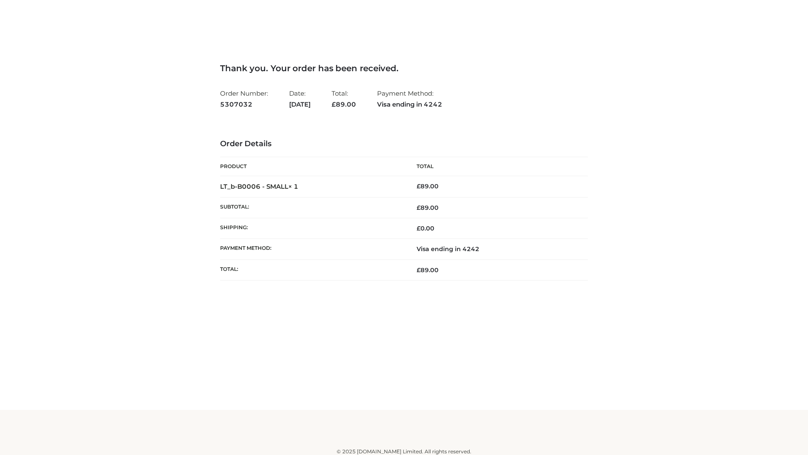 Image resolution: width=808 pixels, height=455 pixels. Describe the element at coordinates (428, 186) in the screenshot. I see `bdi: 89.00` at that location.